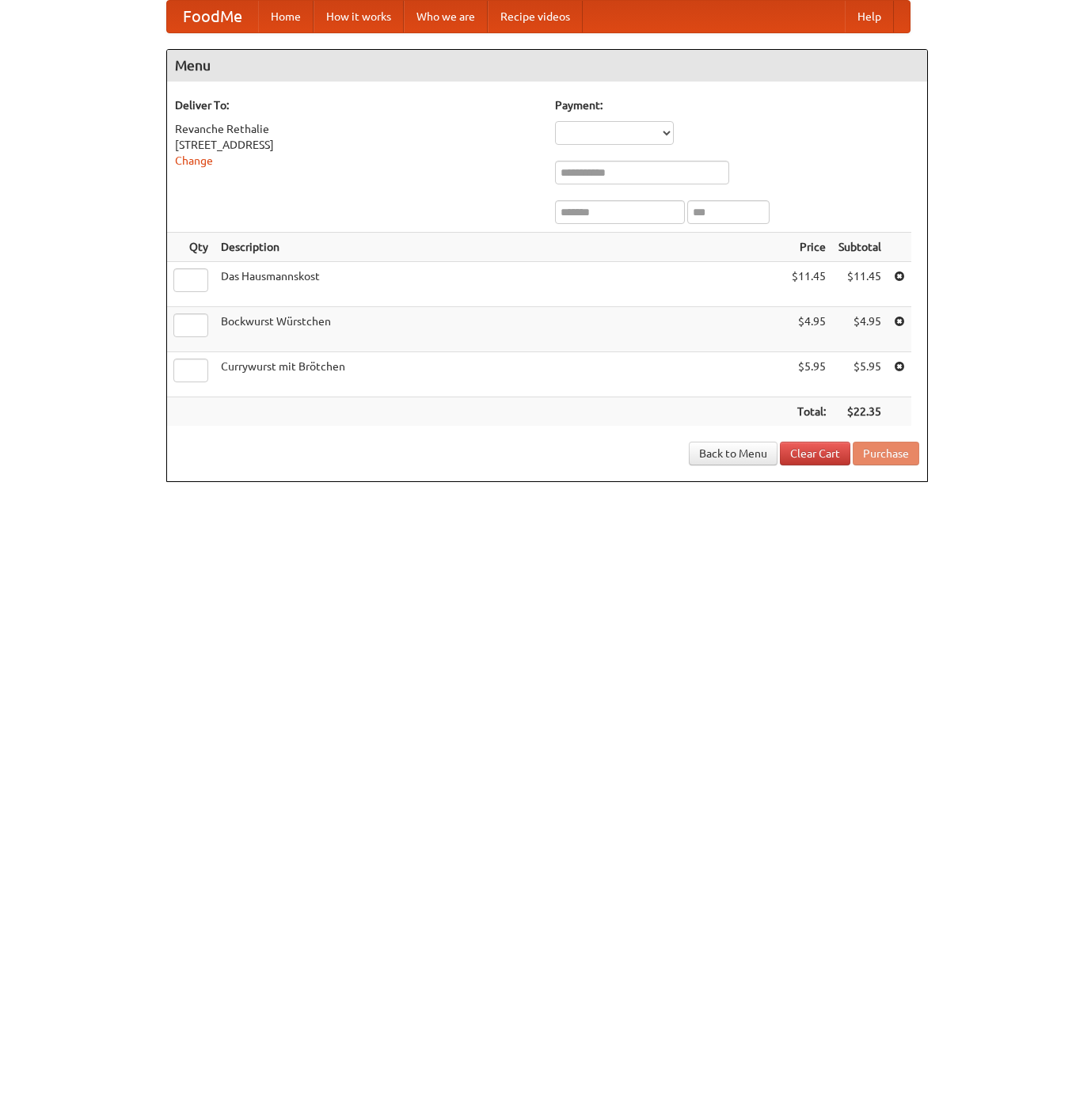 This screenshot has height=1120, width=1076. I want to click on a: Help, so click(870, 17).